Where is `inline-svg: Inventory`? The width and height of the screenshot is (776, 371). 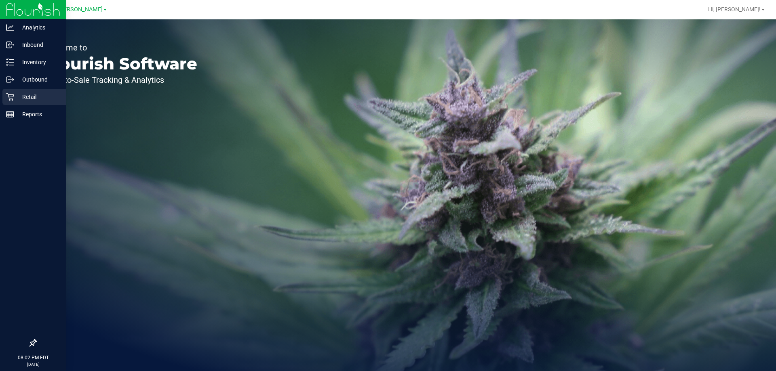 inline-svg: Inventory is located at coordinates (10, 62).